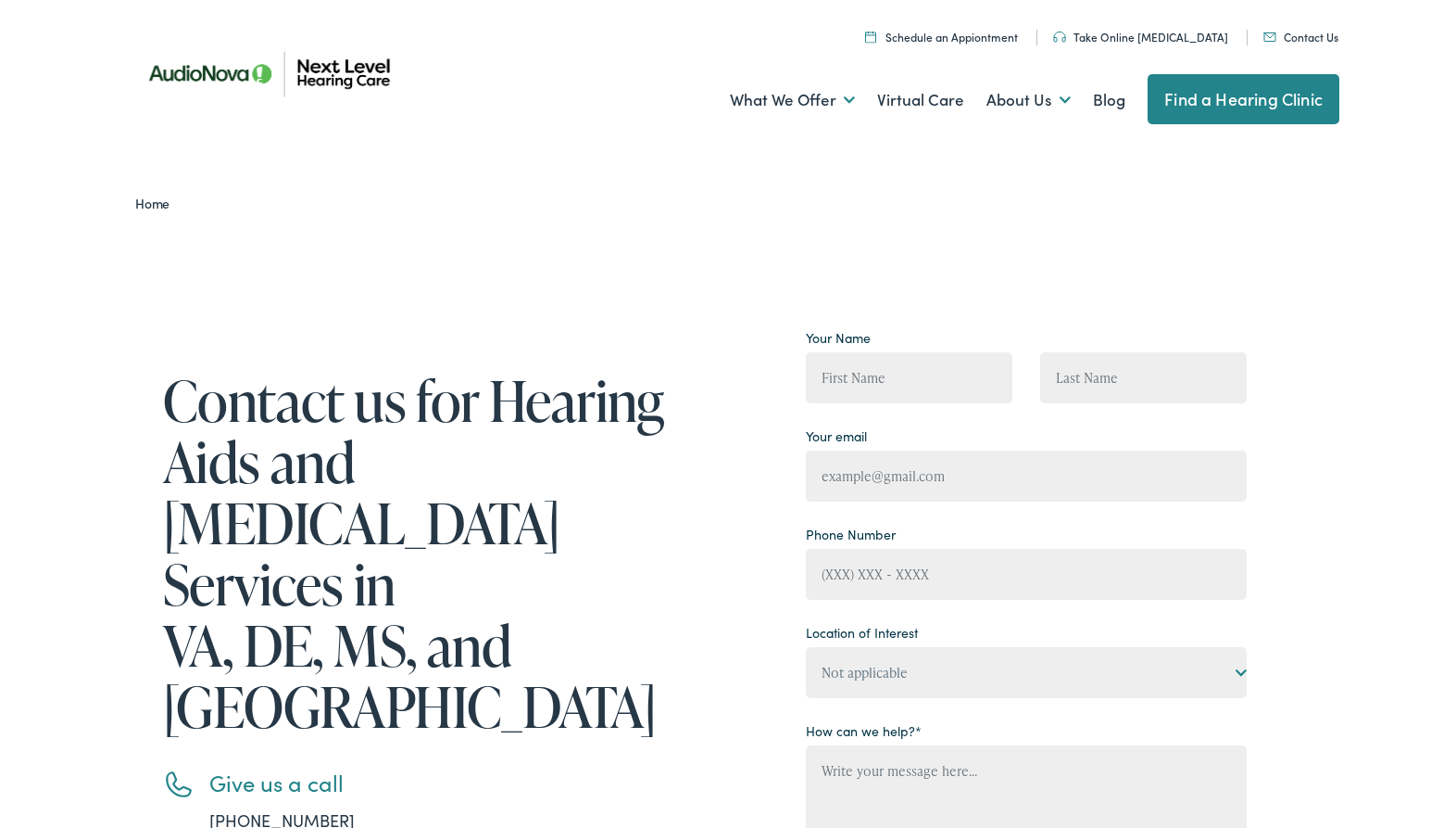 The height and width of the screenshot is (828, 1456). I want to click on img: Calendar icon representing the ability to schedule a hearing test or hearing aid appointment at N..., so click(871, 36).